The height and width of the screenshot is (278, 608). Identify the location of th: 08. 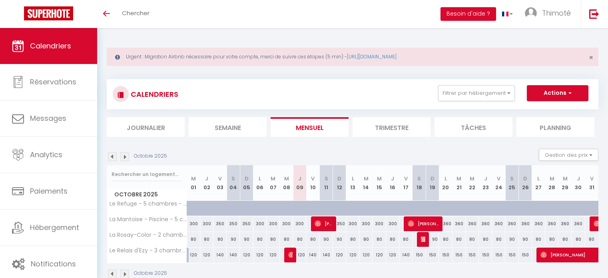
(286, 183).